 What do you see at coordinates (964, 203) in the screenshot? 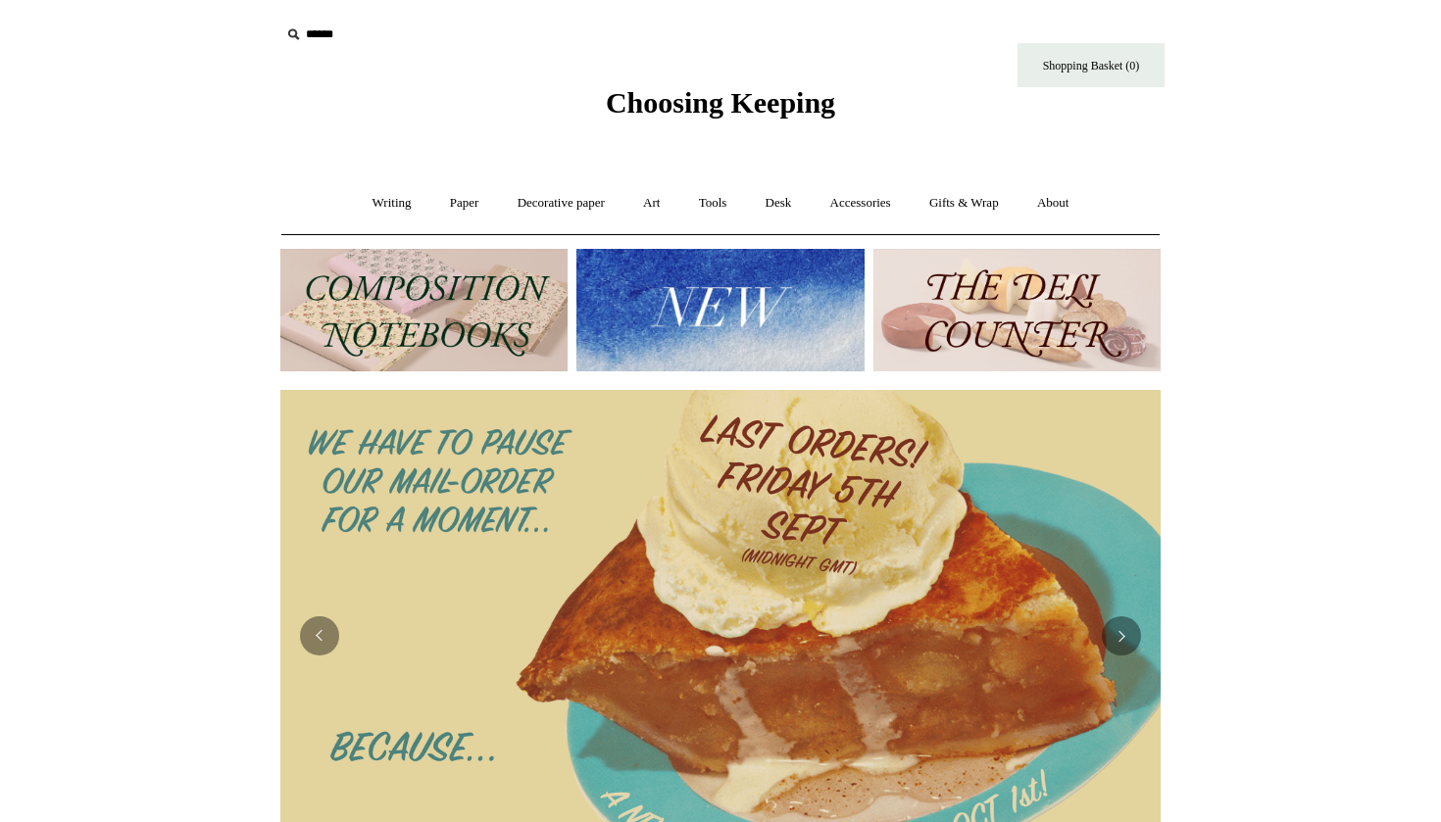
I see `a: Gifts & Wrap` at bounding box center [964, 203].